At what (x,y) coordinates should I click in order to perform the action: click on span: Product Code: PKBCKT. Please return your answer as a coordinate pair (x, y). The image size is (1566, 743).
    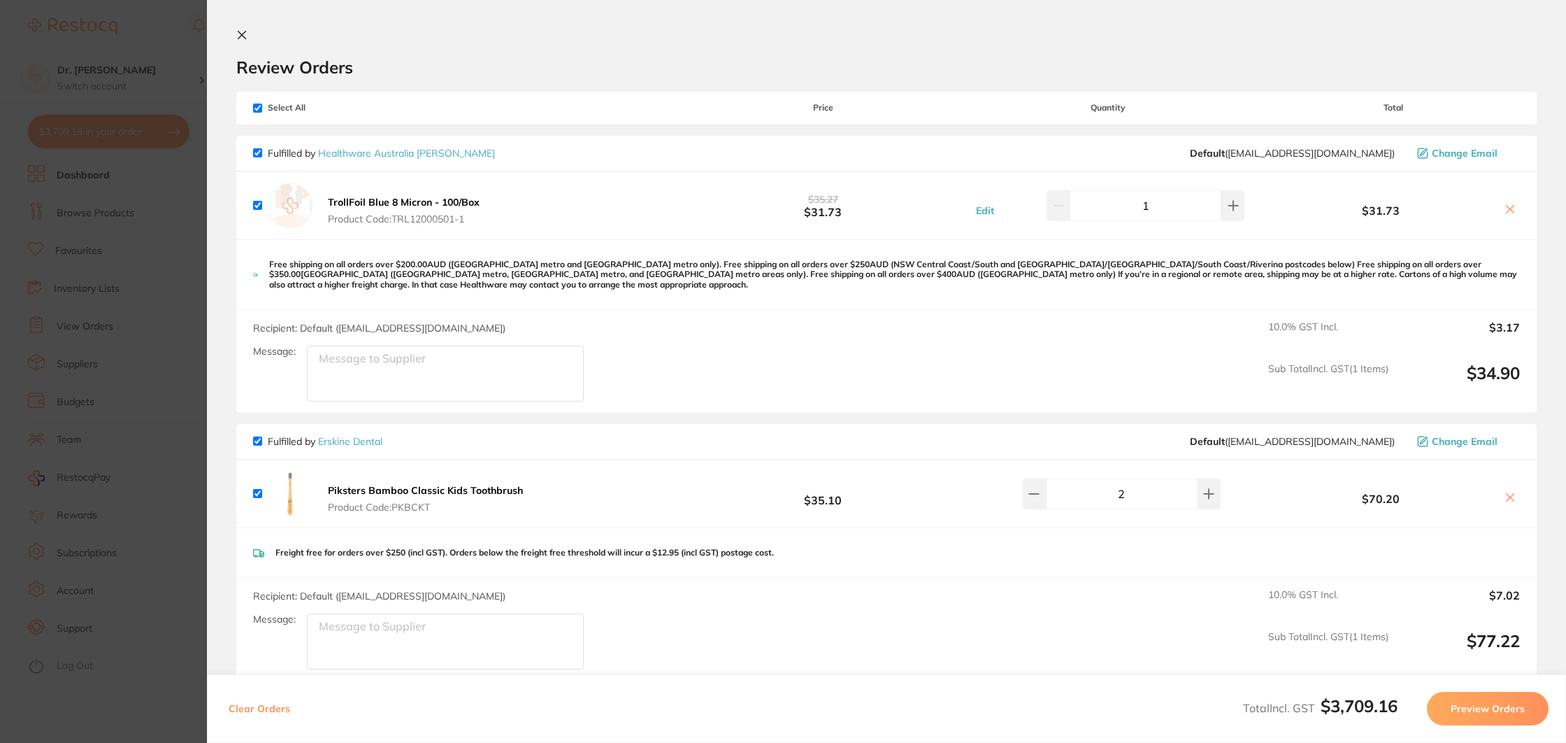
    Looking at the image, I should click on (425, 507).